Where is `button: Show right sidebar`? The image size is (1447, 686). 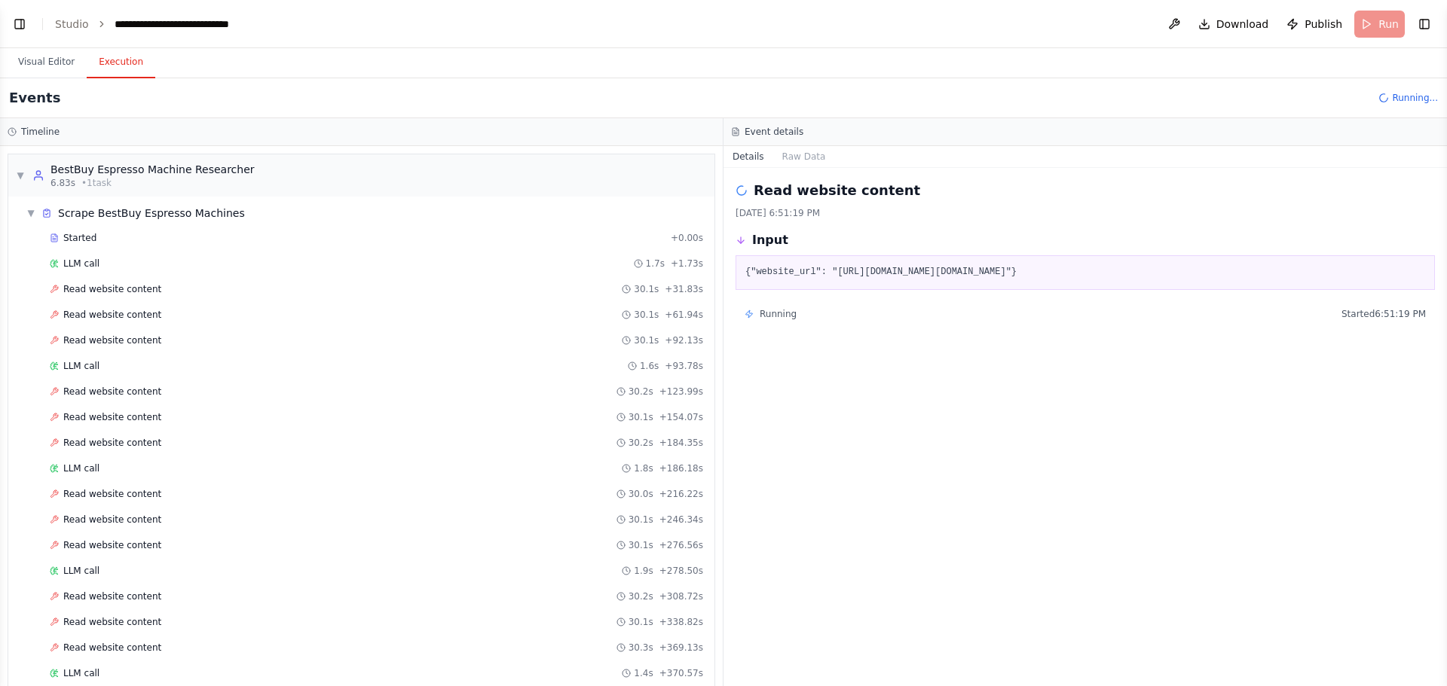
button: Show right sidebar is located at coordinates (1424, 24).